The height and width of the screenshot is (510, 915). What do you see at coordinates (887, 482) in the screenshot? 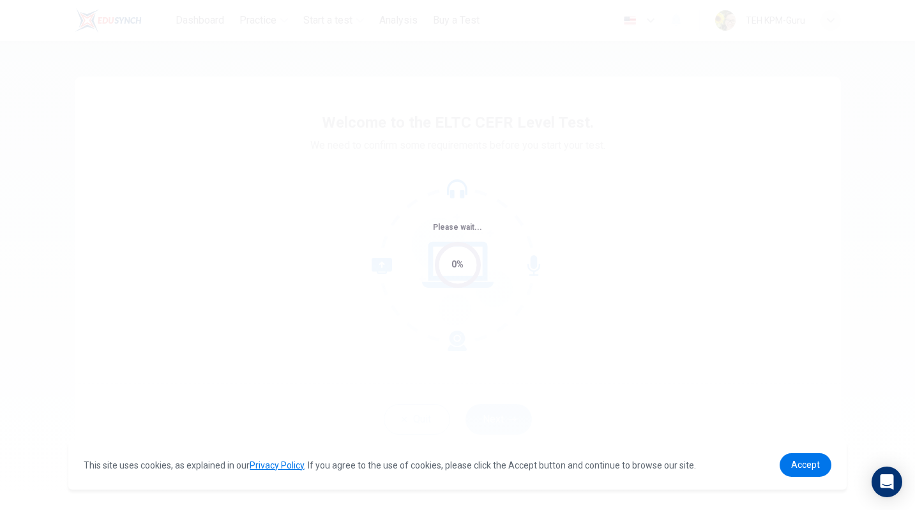
I see `div: Open Intercom Messenger` at bounding box center [887, 482].